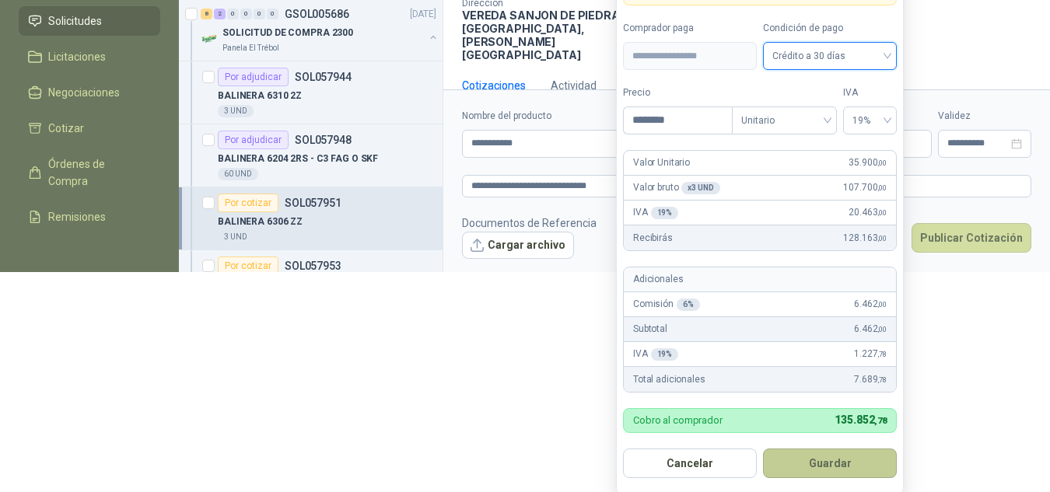 The width and height of the screenshot is (1050, 492). What do you see at coordinates (323, 77) in the screenshot?
I see `p: SOL057944` at bounding box center [323, 77].